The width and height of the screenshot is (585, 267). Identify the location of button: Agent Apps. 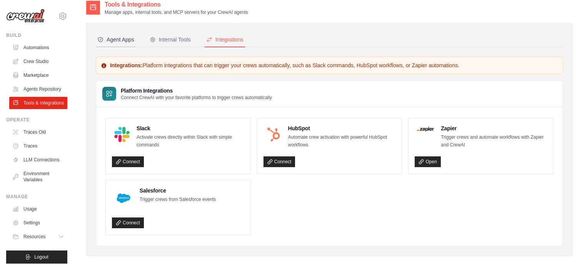
(116, 40).